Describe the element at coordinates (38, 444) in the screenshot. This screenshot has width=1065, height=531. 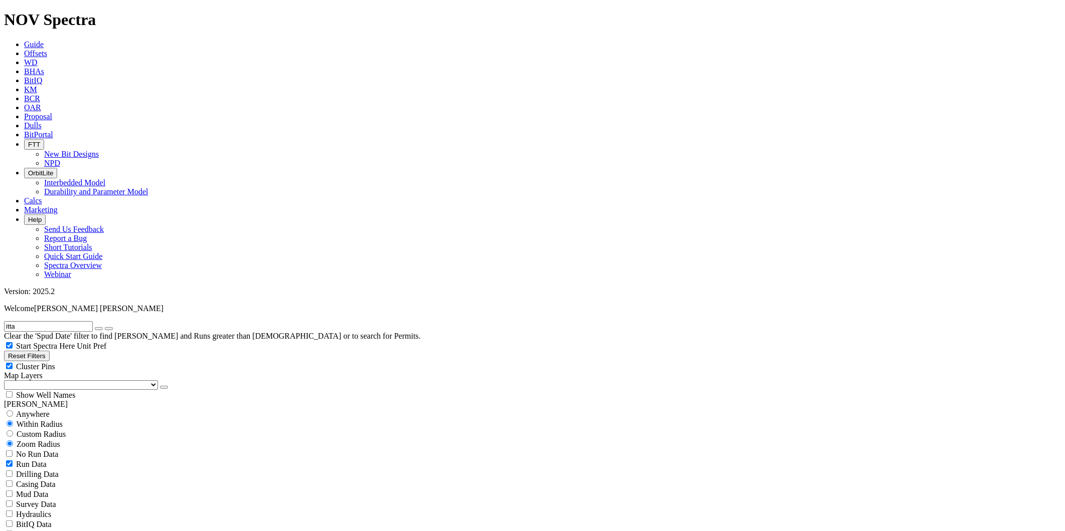
I see `span: Zoom Radius` at that location.